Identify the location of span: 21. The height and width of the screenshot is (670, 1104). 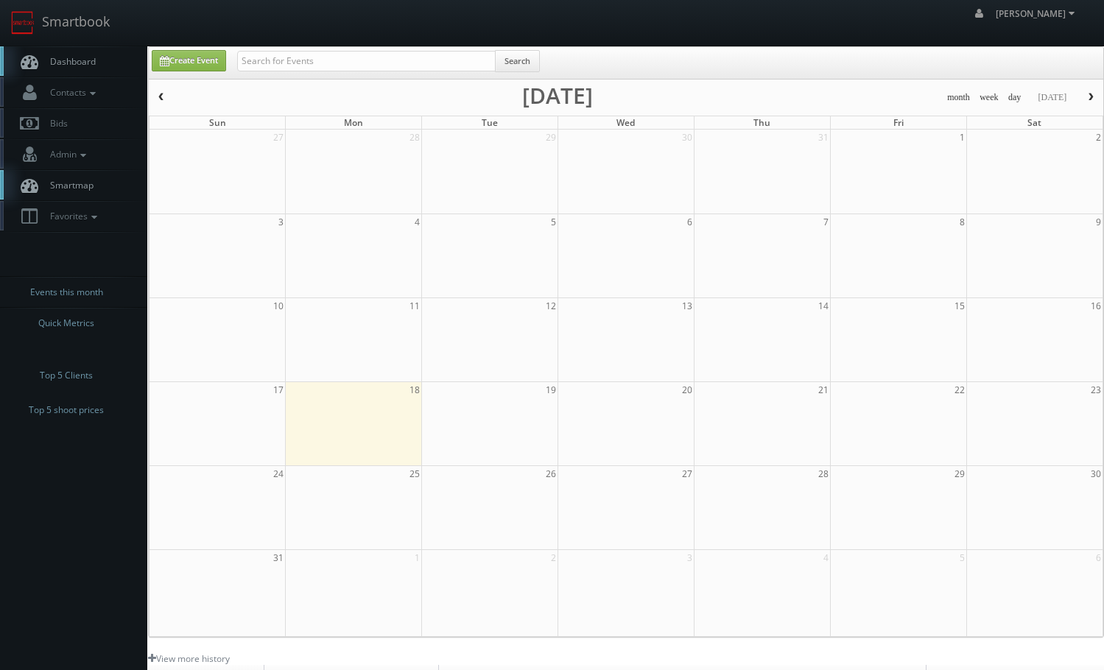
(824, 390).